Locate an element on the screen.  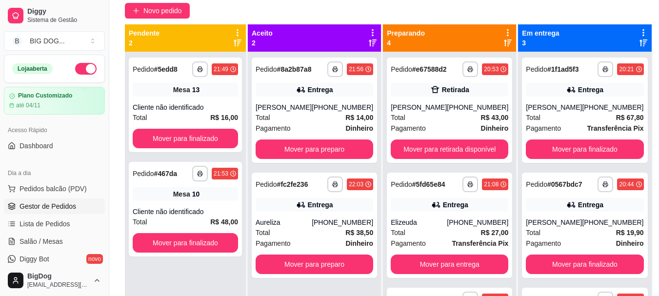
div: 21:53 is located at coordinates (221, 174).